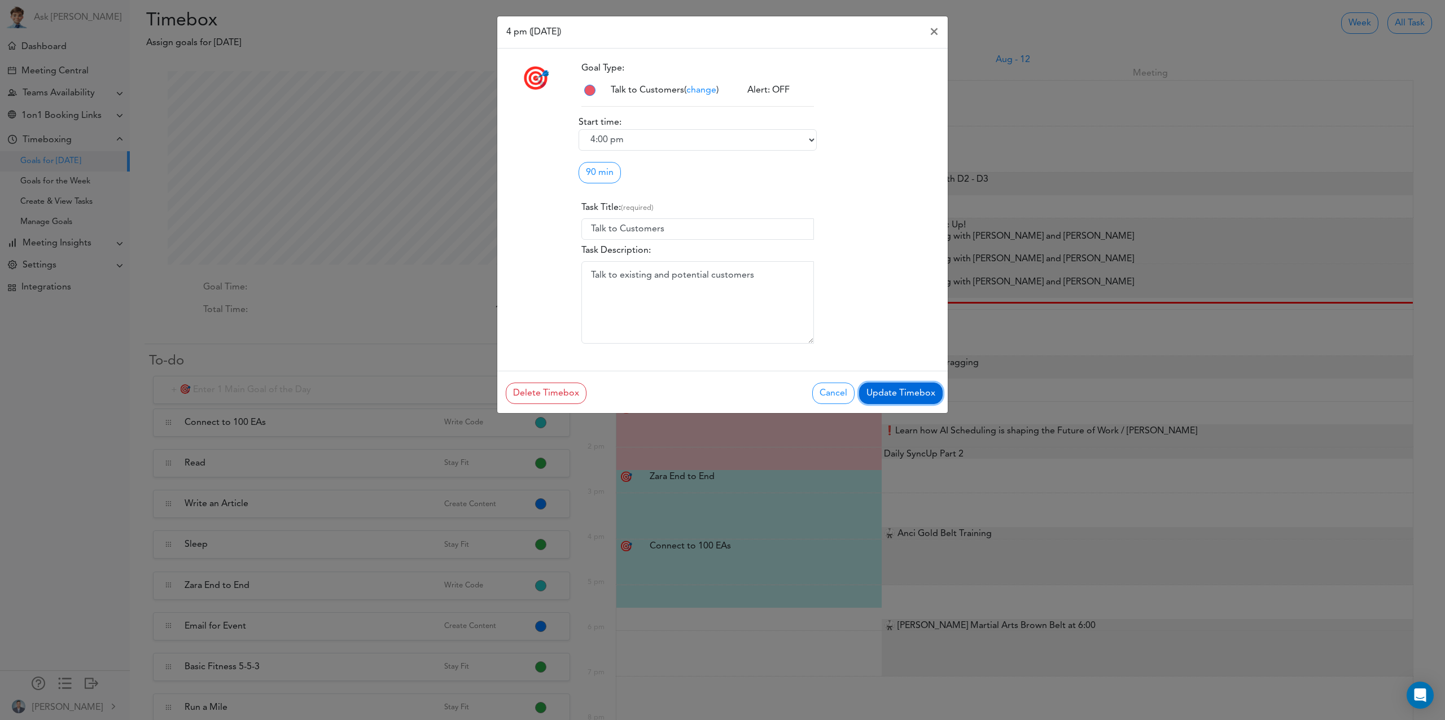 The image size is (1445, 720). What do you see at coordinates (603, 68) in the screenshot?
I see `label: Goal Type:` at bounding box center [603, 68].